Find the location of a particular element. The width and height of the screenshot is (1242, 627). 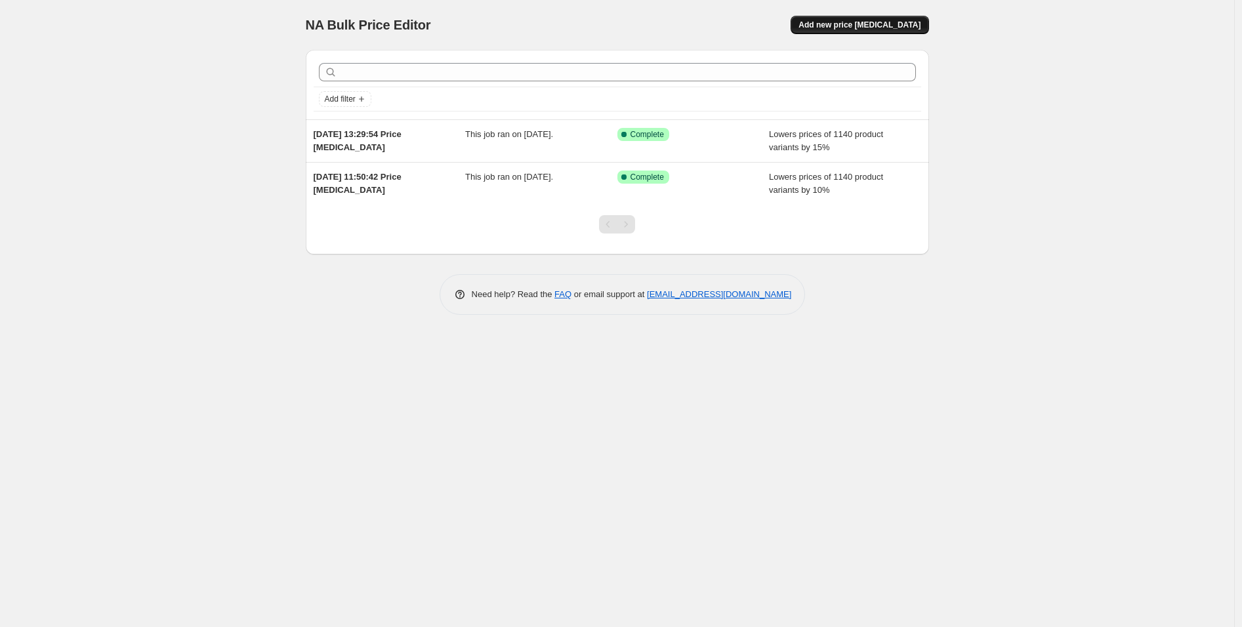

span: Lowers prices of 1140 product variants by 15% is located at coordinates (826, 140).